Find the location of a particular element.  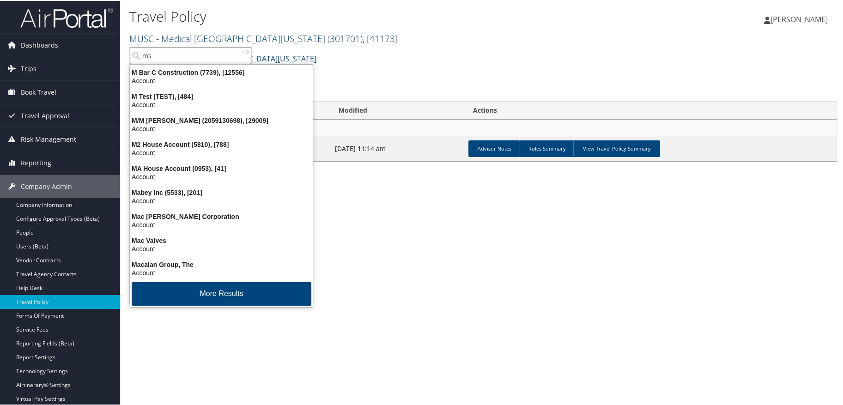

img: airportal-logo.png is located at coordinates (67, 17).